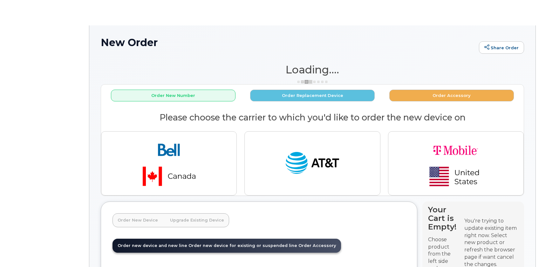 The width and height of the screenshot is (539, 267). Describe the element at coordinates (312, 82) in the screenshot. I see `img: ajax-loader-3a6953c30dc77f0bf724df975f13086db4f4c1262e45940f03d1251963f1bf2e.gif` at that location.